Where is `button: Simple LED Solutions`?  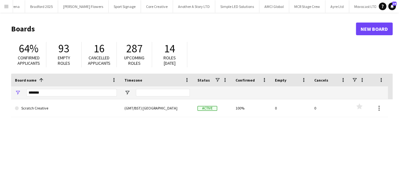 button: Simple LED Solutions is located at coordinates (237, 6).